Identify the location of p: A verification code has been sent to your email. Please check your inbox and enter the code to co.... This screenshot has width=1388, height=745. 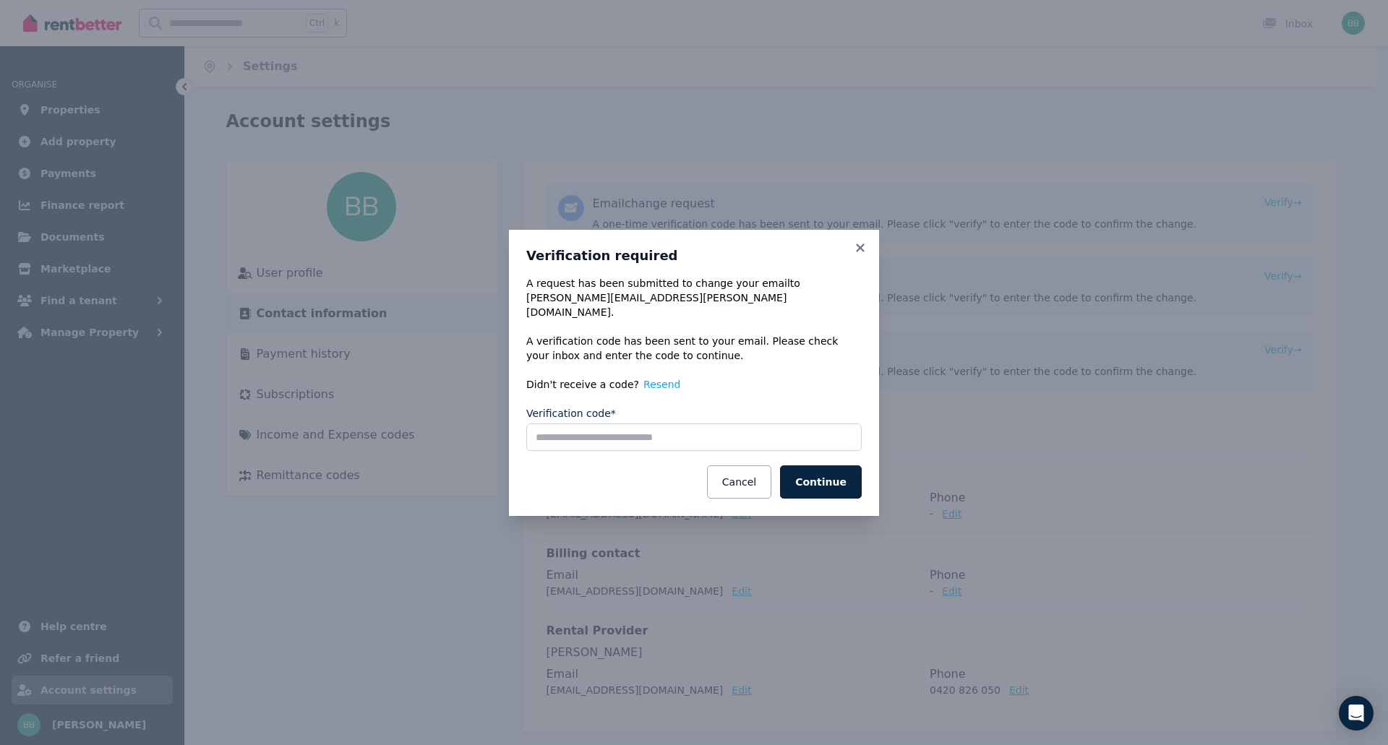
(694, 348).